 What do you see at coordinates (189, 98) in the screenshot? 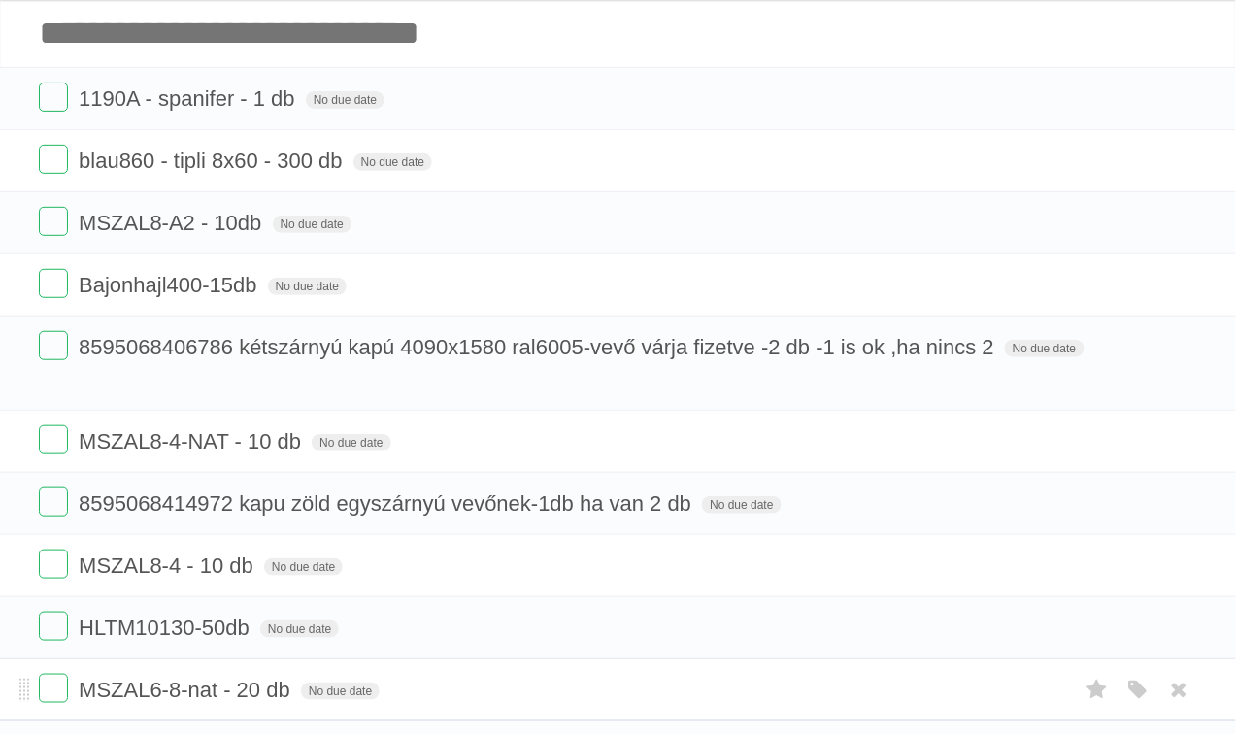
I see `span: 1190A - spanifer - 1 db` at bounding box center [189, 98].